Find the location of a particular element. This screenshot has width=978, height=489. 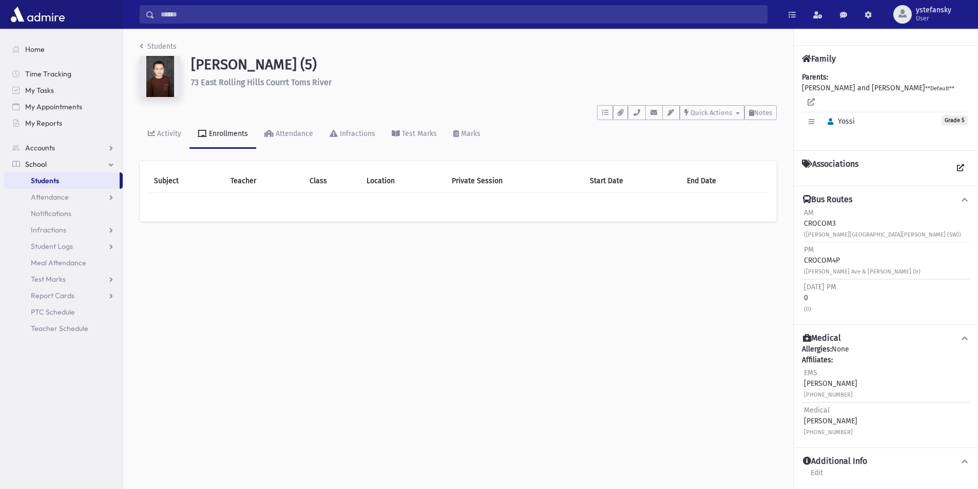

div: Infractions is located at coordinates (356, 134).